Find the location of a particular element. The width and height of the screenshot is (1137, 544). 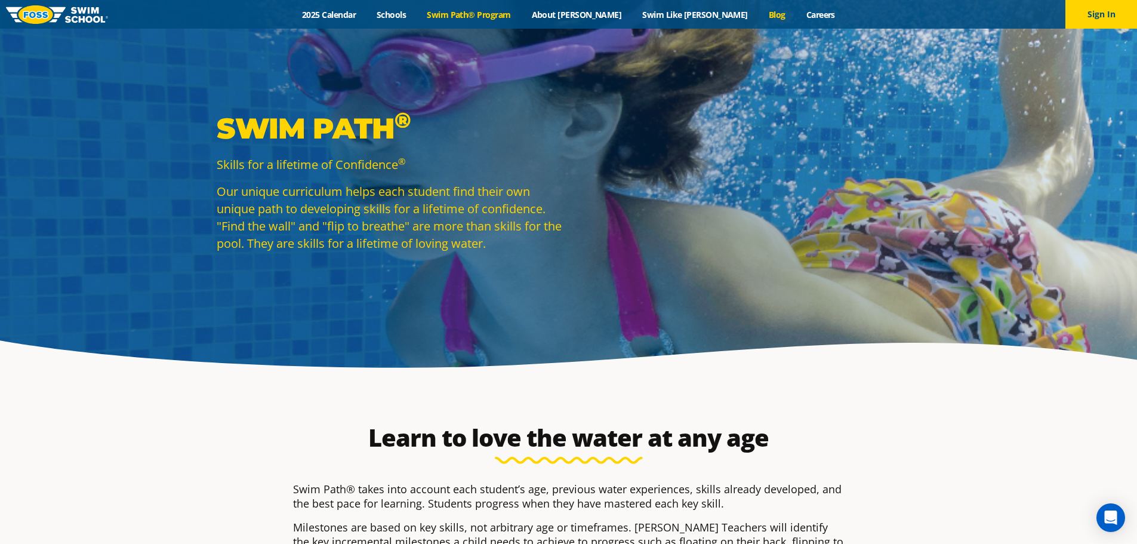

a: 2025 Calendar is located at coordinates (329, 14).